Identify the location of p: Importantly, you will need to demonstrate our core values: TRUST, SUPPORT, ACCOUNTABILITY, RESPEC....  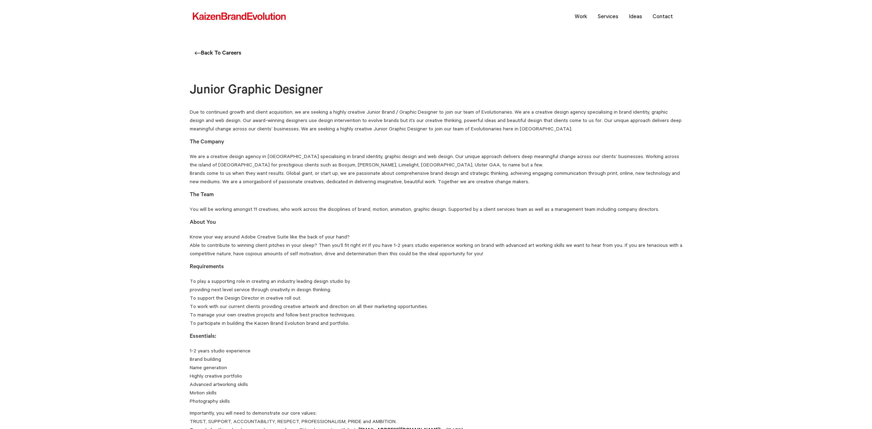
(436, 417).